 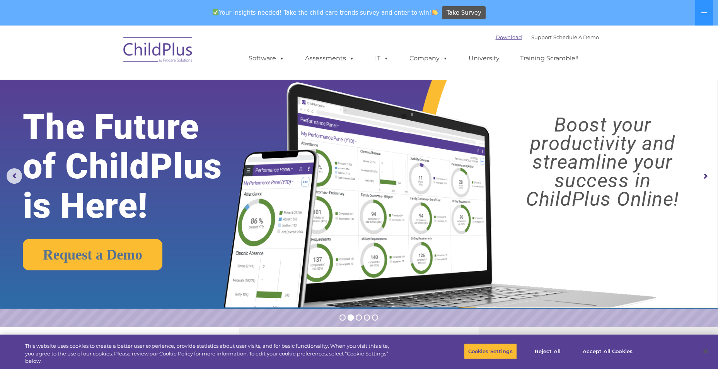 I want to click on rs-layer: Boost your productivity and streamline your success in ChildPlus Online!, so click(x=602, y=162).